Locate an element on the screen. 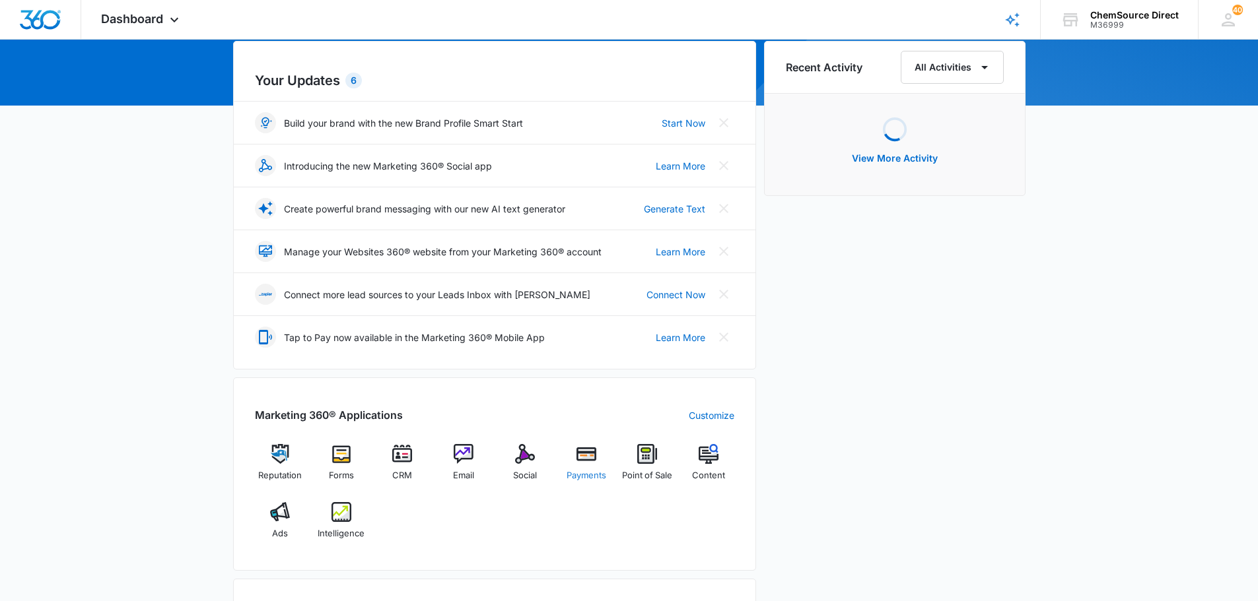 This screenshot has width=1258, height=601. a: Generate Text is located at coordinates (674, 209).